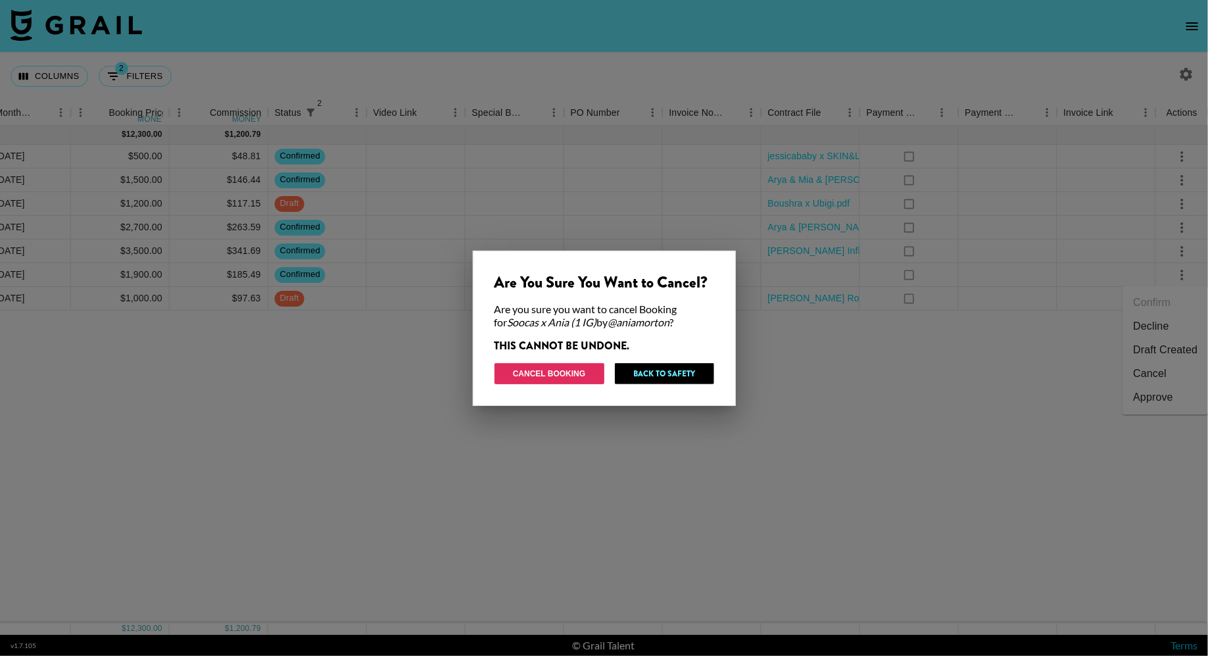 The width and height of the screenshot is (1208, 656). Describe the element at coordinates (604, 346) in the screenshot. I see `div: THIS CANNOT BE UNDONE.` at that location.